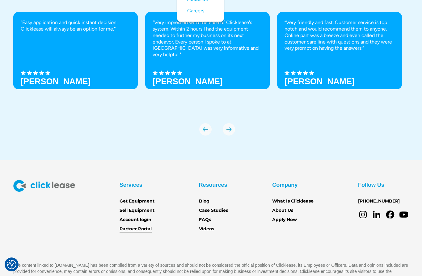 The image size is (422, 276). What do you see at coordinates (75, 62) in the screenshot?
I see `div: 1 of 8` at bounding box center [75, 62].